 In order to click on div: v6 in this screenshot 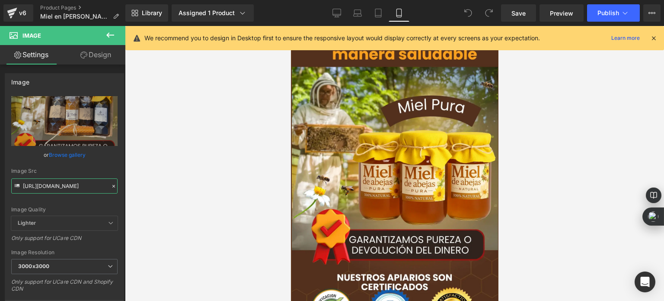, I will do `click(22, 13)`.